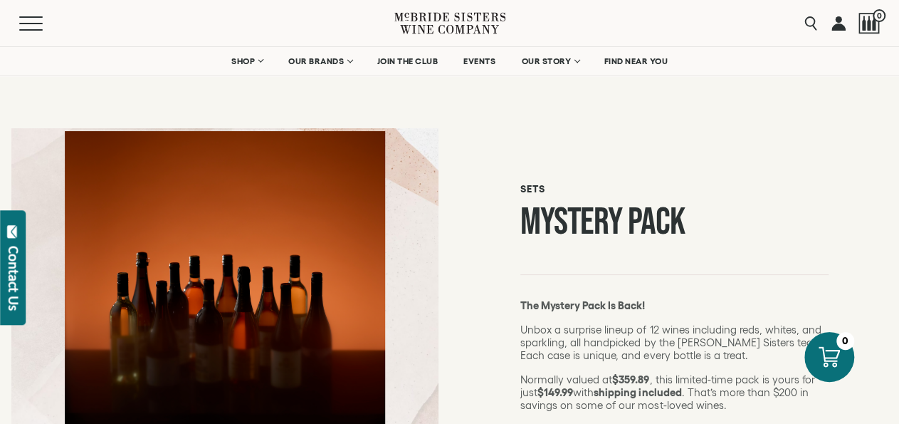 This screenshot has width=899, height=424. I want to click on h6: Sets, so click(674, 189).